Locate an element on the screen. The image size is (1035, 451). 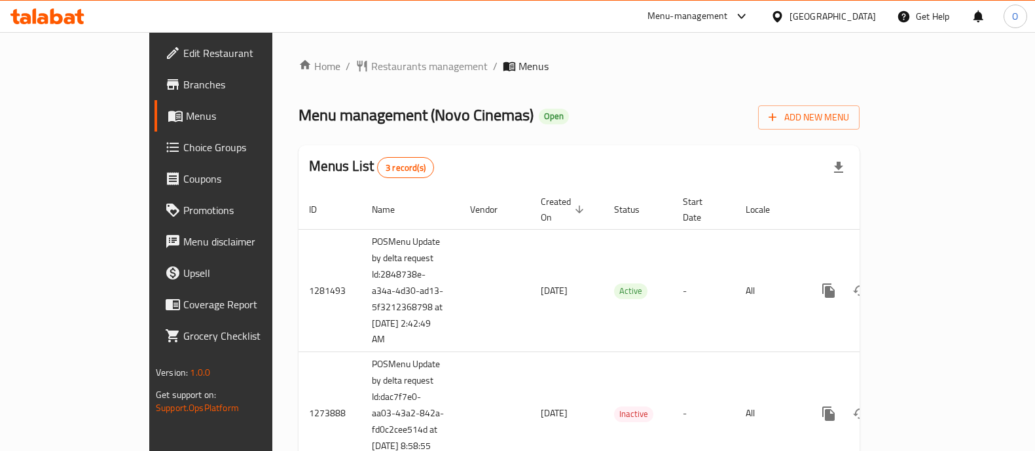
button: Add New Menu is located at coordinates (809, 117).